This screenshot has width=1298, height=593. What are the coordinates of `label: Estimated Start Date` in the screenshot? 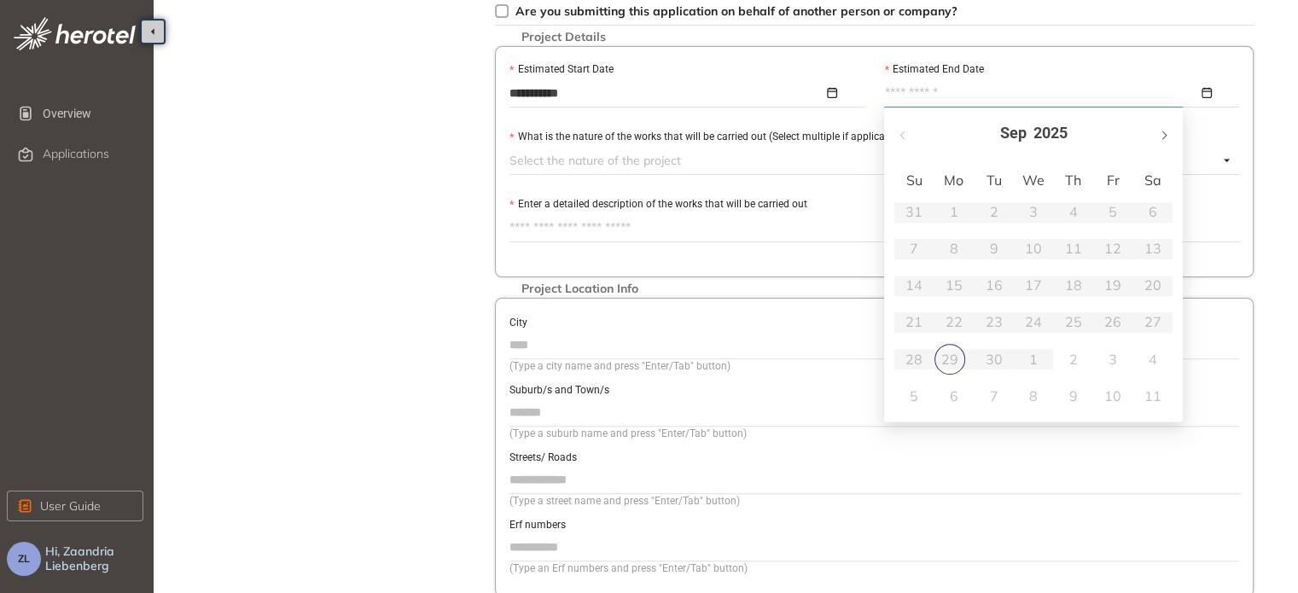 It's located at (560, 69).